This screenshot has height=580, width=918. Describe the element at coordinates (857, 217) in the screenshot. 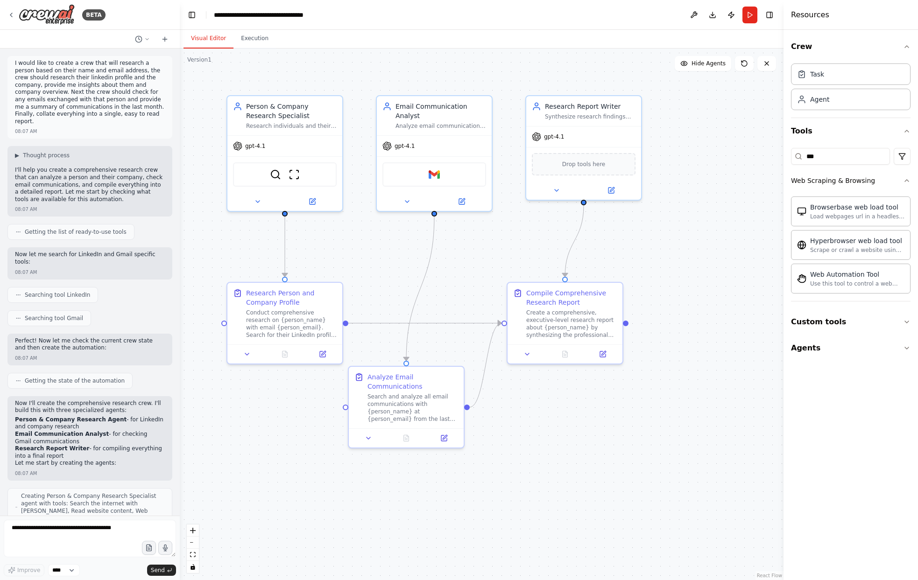

I see `div: Load webpages url in a headless browser using Browserbase and return the contents` at that location.